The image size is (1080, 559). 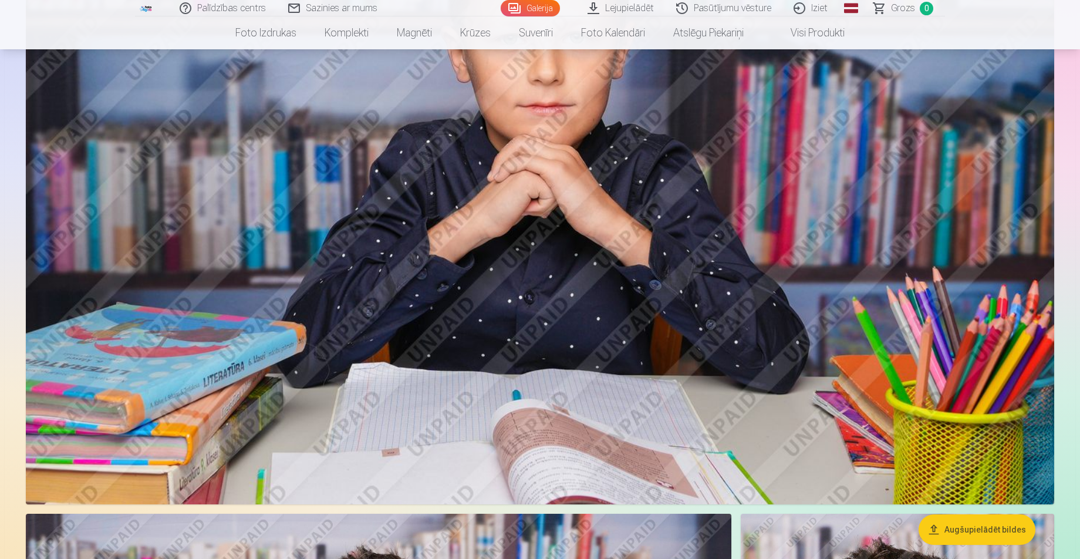 What do you see at coordinates (977, 529) in the screenshot?
I see `button: Augšupielādēt bildes` at bounding box center [977, 529].